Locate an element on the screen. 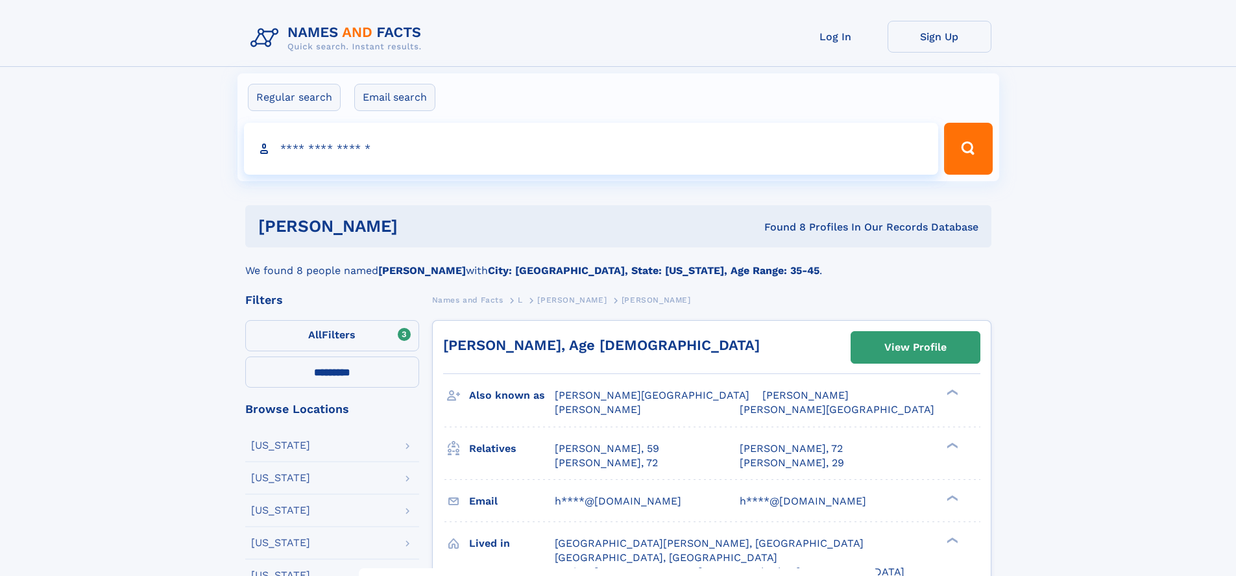  label: Regular search is located at coordinates (294, 97).